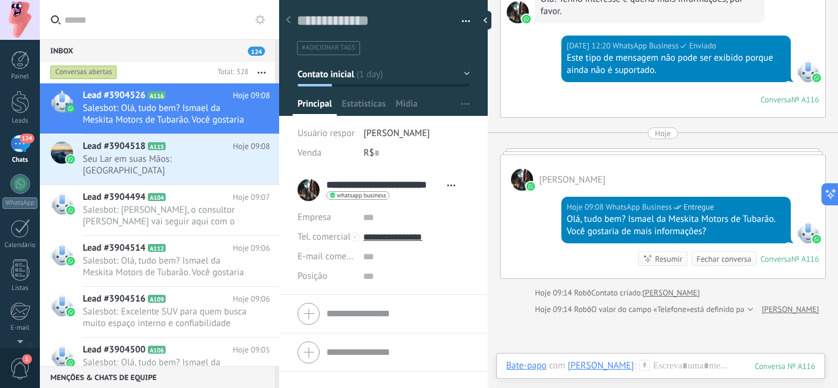 The height and width of the screenshot is (388, 838). Describe the element at coordinates (252, 198) in the screenshot. I see `span: Hoje 09:07` at that location.